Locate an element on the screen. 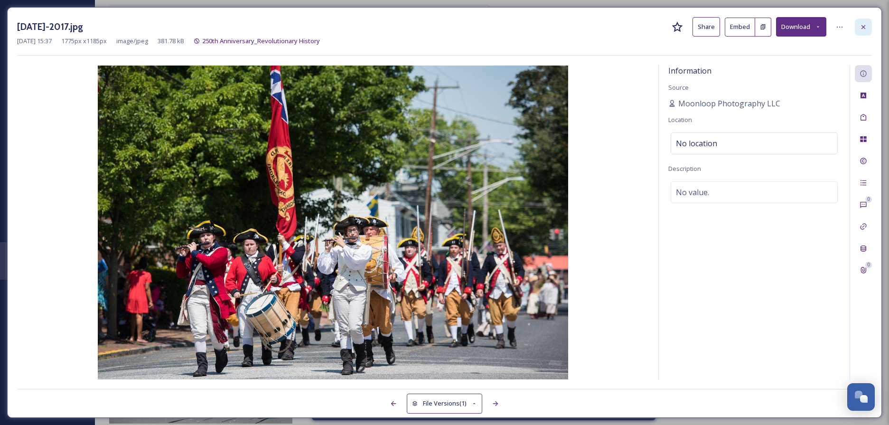 This screenshot has height=425, width=889. span: No location is located at coordinates (696, 143).